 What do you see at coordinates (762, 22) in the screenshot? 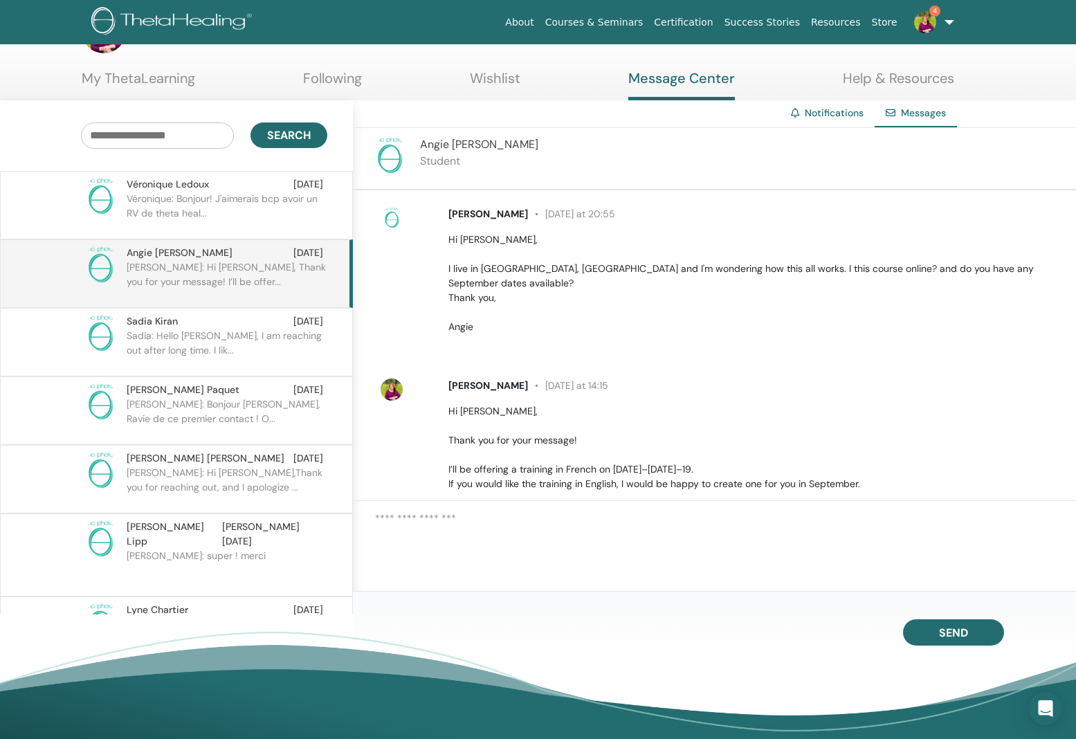
I see `a: Success Stories` at bounding box center [762, 22].